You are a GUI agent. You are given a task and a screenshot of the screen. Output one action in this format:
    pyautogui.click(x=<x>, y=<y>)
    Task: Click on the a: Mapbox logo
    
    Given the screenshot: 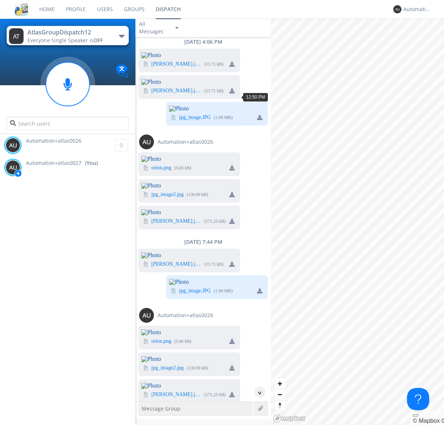 What is the action you would take?
    pyautogui.click(x=289, y=418)
    